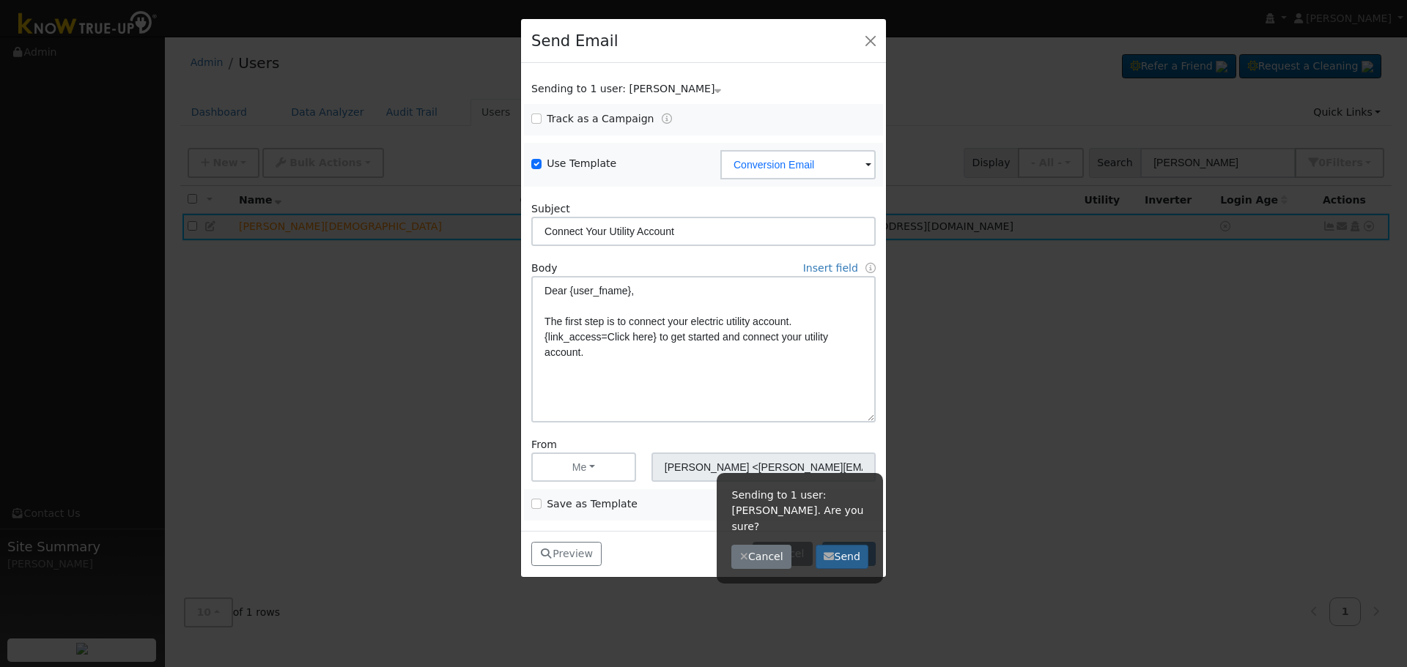 This screenshot has height=667, width=1407. What do you see at coordinates (761, 558) in the screenshot?
I see `button: Cancel` at bounding box center [761, 558].